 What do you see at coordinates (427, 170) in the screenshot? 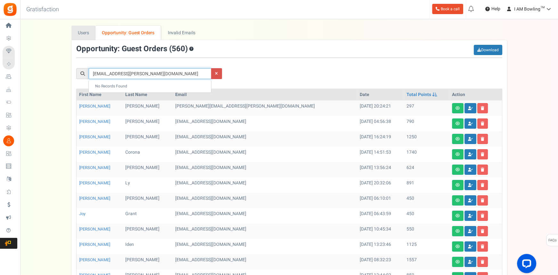
I see `td: 624` at bounding box center [427, 170].